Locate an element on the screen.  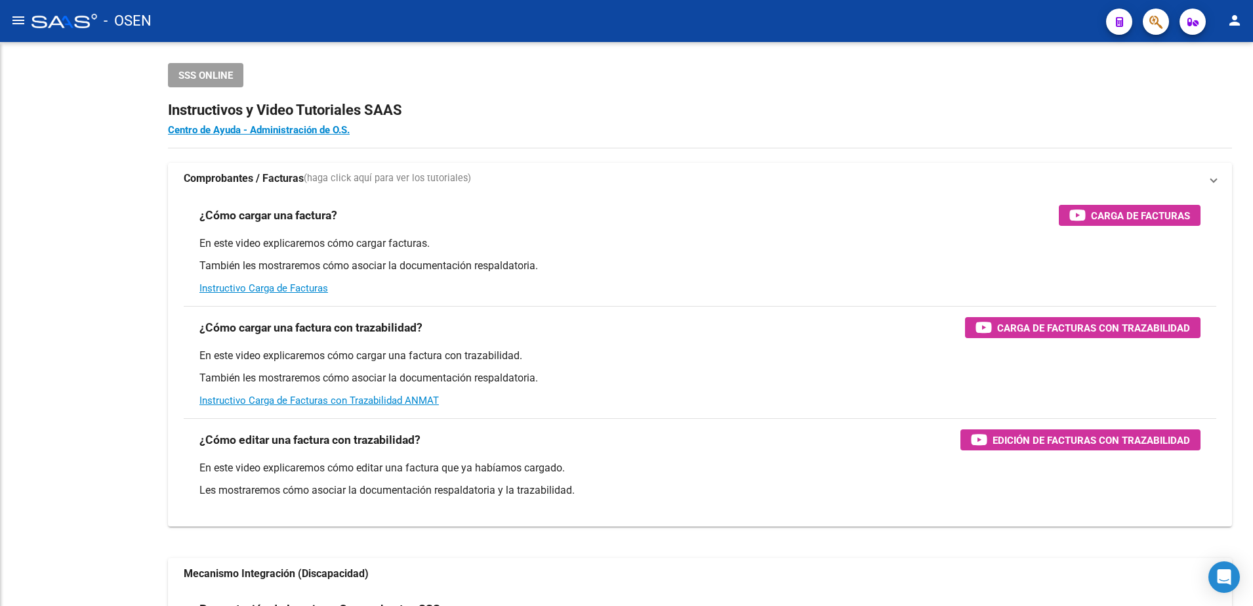
button: SSS ONLINE is located at coordinates (205, 75).